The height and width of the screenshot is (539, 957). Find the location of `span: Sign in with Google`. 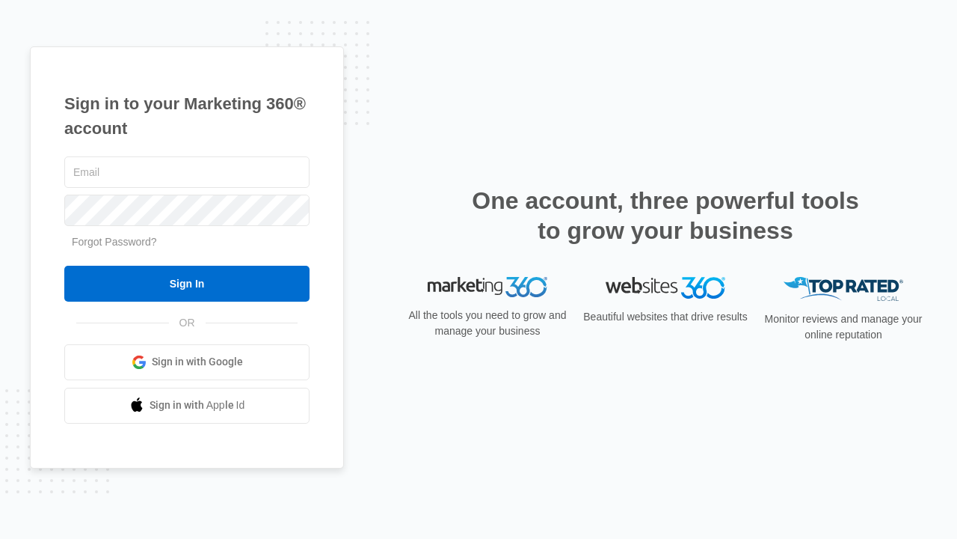

span: Sign in with Google is located at coordinates (197, 361).